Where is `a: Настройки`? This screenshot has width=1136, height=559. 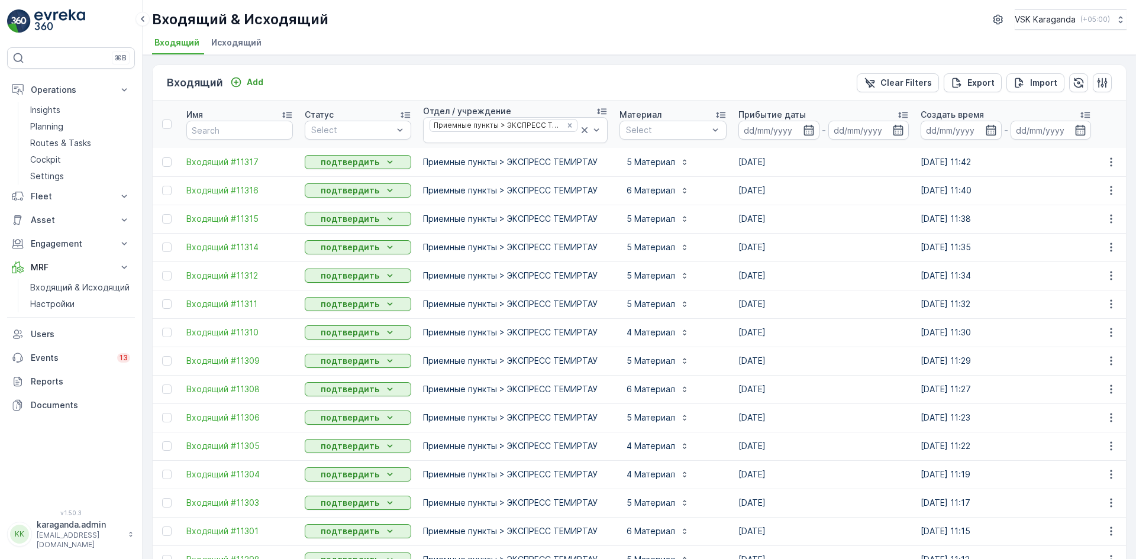 a: Настройки is located at coordinates (80, 304).